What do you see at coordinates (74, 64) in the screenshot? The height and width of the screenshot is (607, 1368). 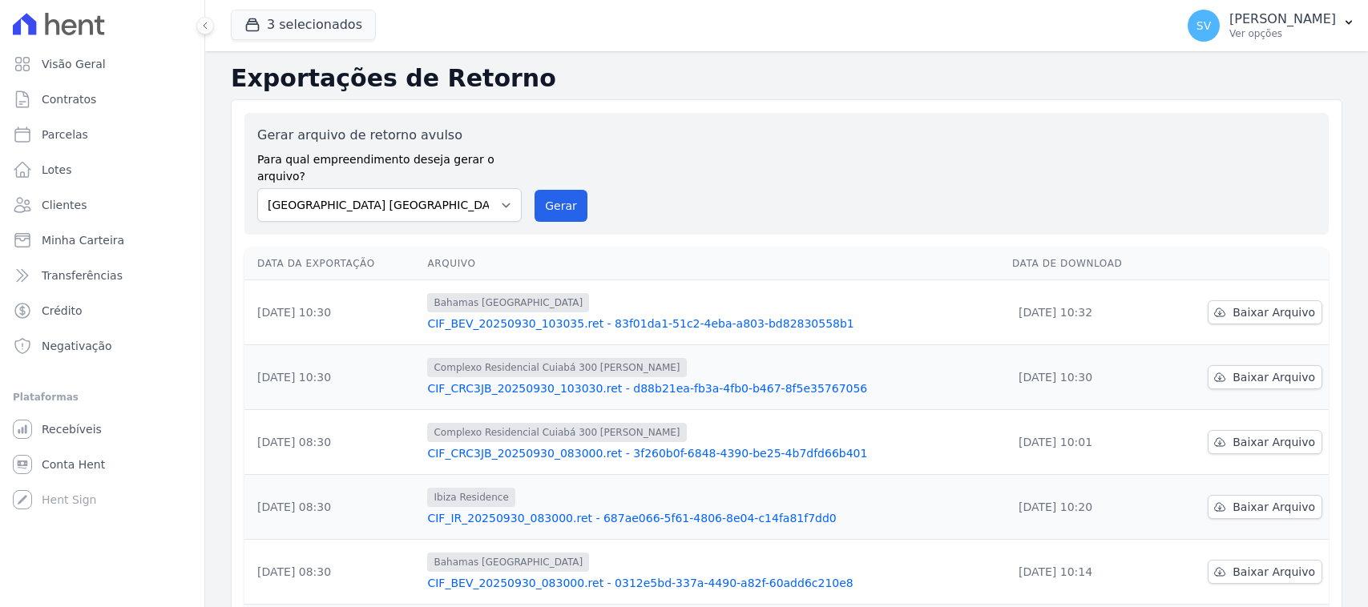 I see `span: Visão Geral` at bounding box center [74, 64].